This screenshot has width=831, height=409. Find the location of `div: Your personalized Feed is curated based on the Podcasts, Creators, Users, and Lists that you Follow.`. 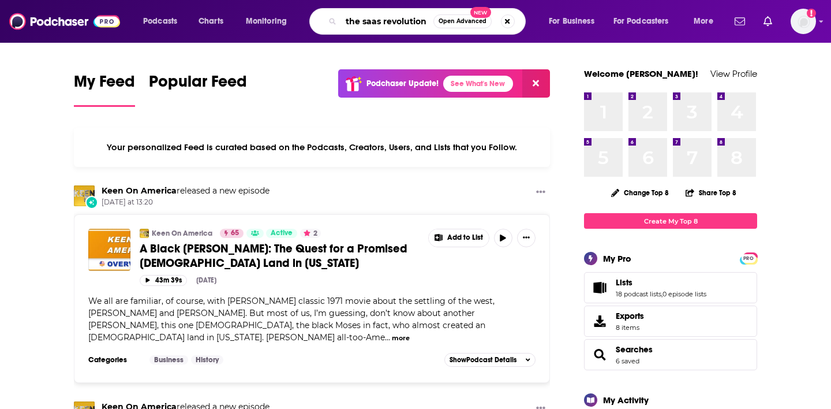

div: Your personalized Feed is curated based on the Podcasts, Creators, Users, and Lists that you Follow. is located at coordinates (312, 147).